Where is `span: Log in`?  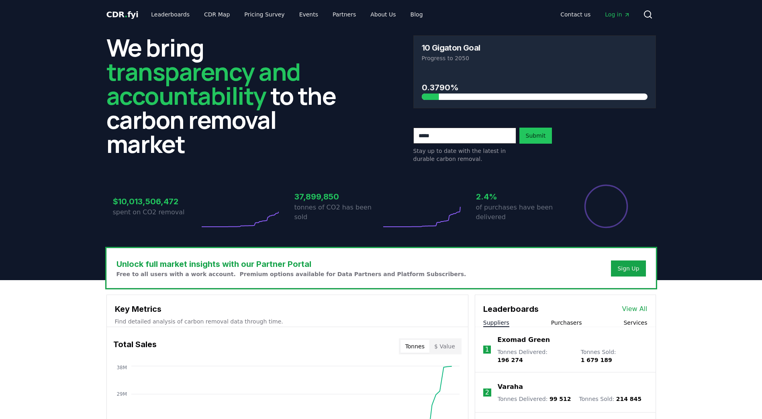 span: Log in is located at coordinates (617, 14).